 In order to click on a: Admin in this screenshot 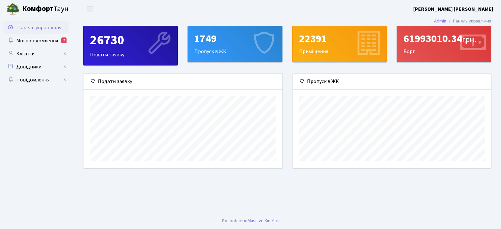, I will do `click(440, 21)`.